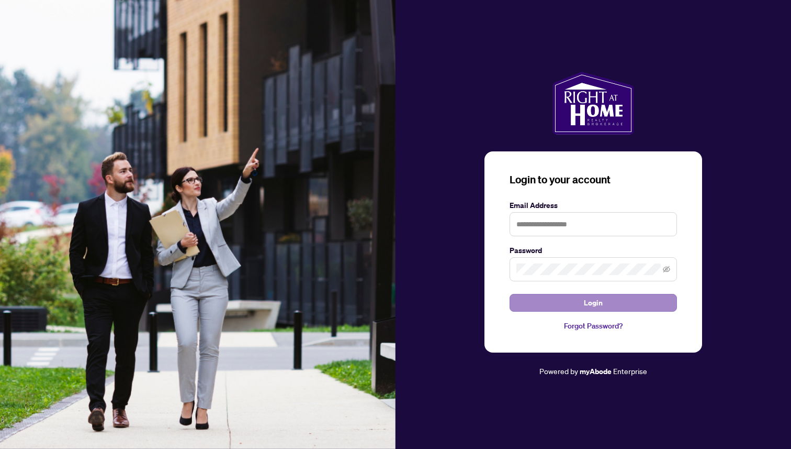 This screenshot has width=791, height=449. I want to click on label: Email Address, so click(594, 205).